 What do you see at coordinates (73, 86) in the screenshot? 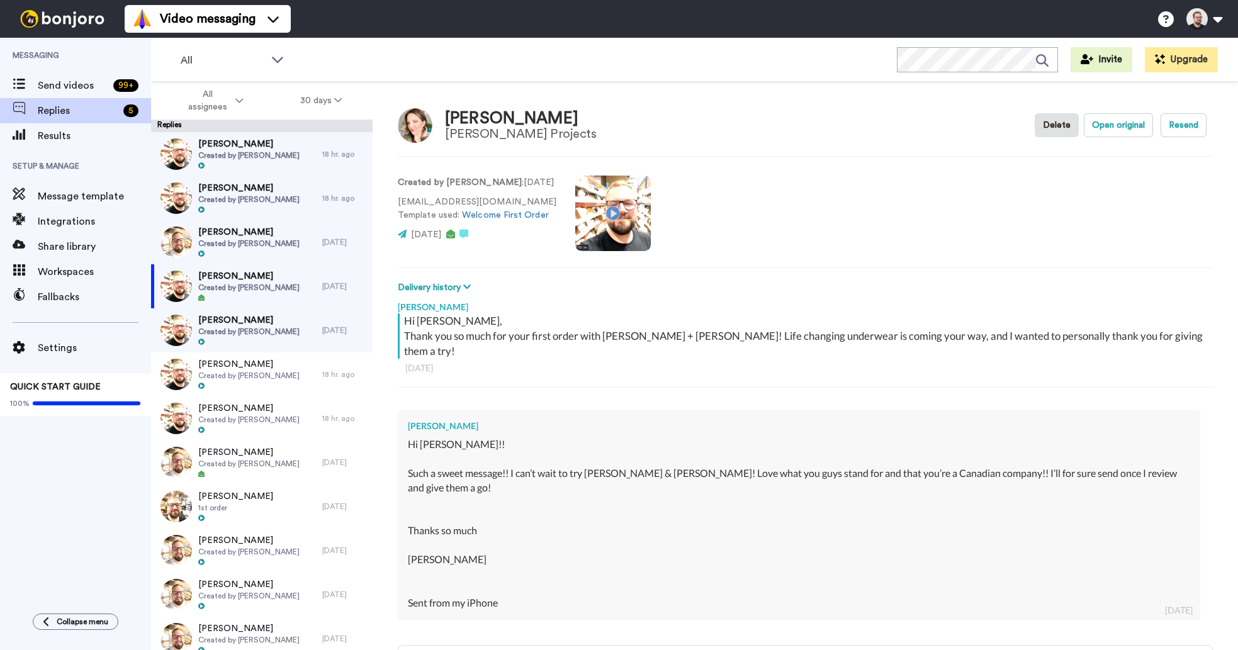
I see `span: Send videos` at bounding box center [73, 86].